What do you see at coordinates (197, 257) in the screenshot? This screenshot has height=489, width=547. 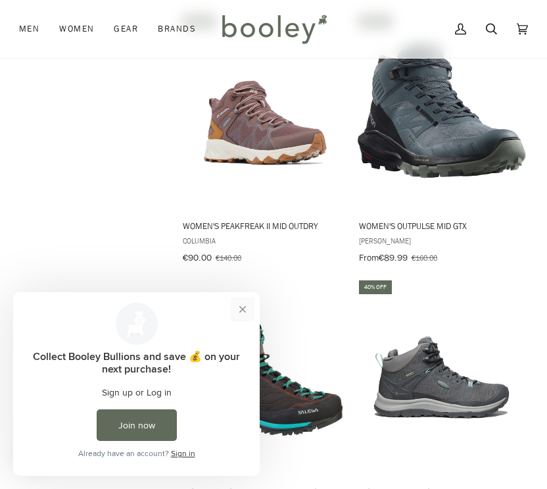 I see `span: €90.00` at bounding box center [197, 257].